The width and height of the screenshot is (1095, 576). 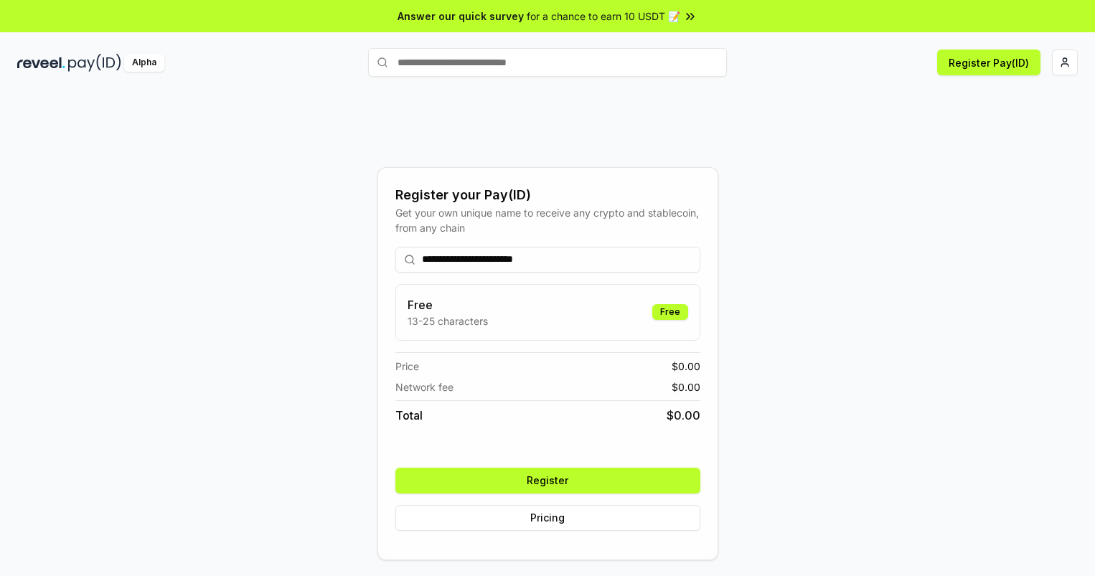 I want to click on h3: Free, so click(x=448, y=305).